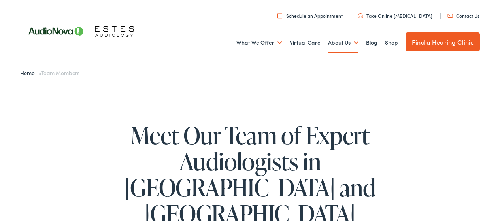 This screenshot has width=500, height=221. Describe the element at coordinates (259, 43) in the screenshot. I see `a: What We Offer` at that location.